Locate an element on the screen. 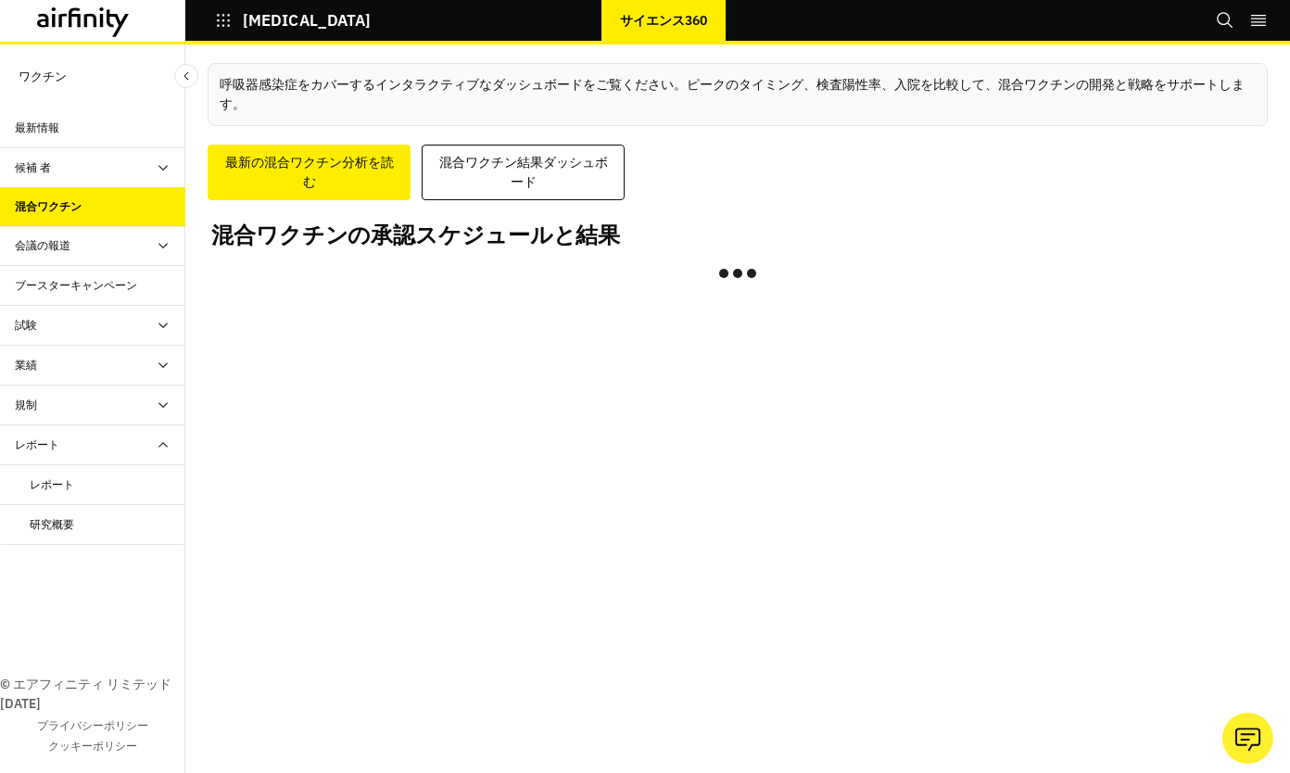  button: サイドバーを閉じる is located at coordinates (186, 76).